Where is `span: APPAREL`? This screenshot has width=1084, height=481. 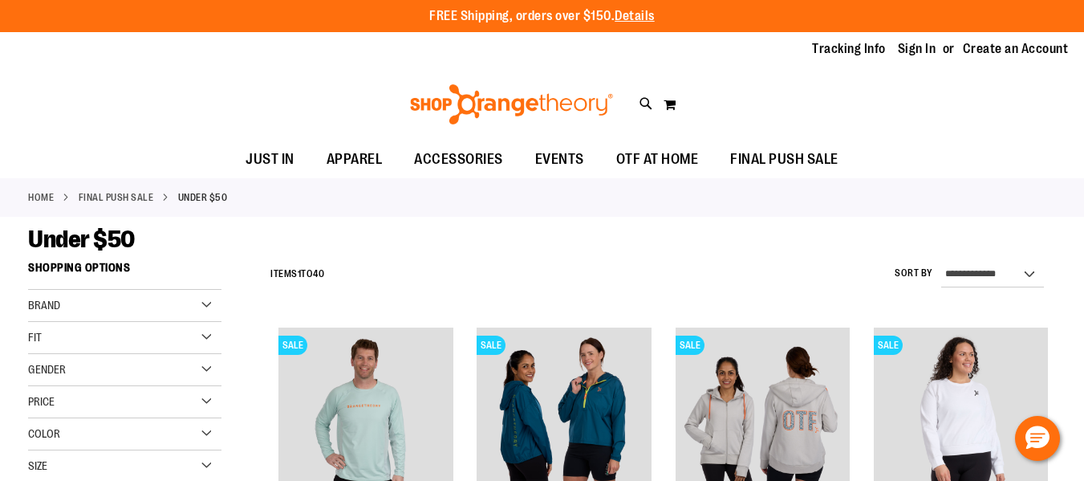 span: APPAREL is located at coordinates (355, 159).